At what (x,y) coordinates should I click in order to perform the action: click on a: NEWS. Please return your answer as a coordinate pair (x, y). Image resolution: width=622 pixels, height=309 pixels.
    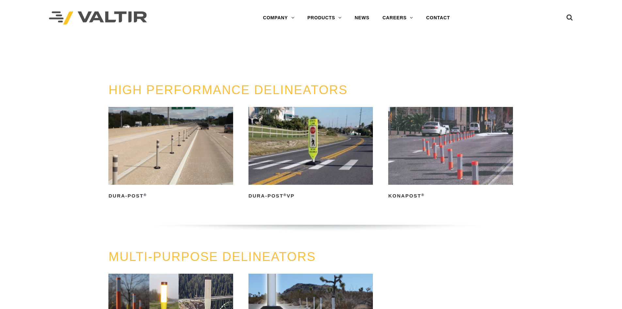
    Looking at the image, I should click on (362, 18).